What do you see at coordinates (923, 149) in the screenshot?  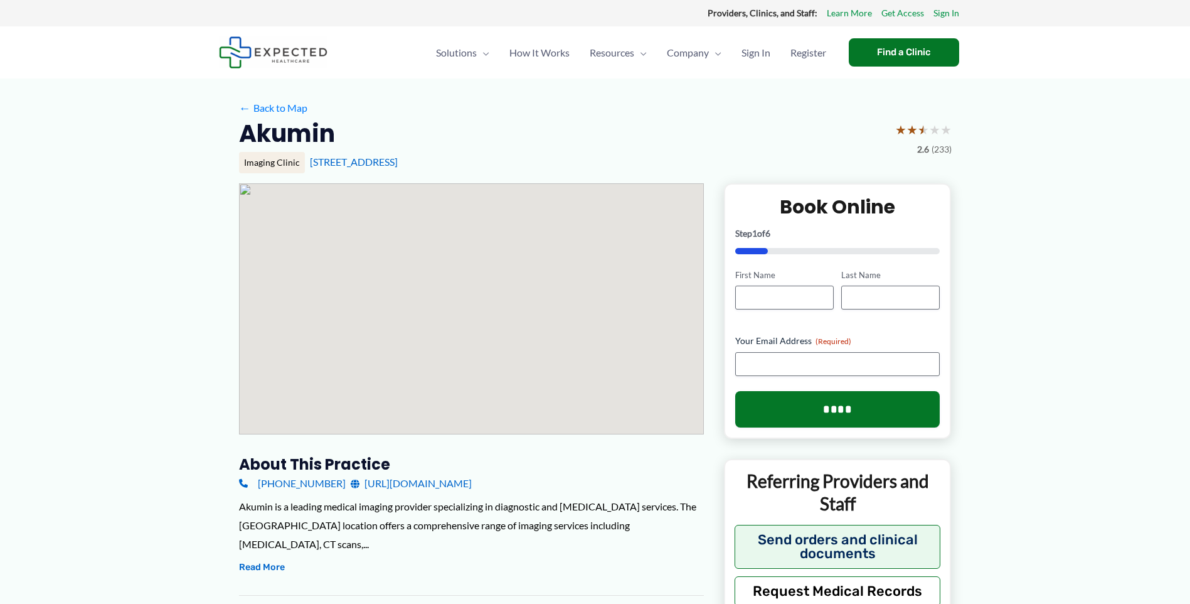 I see `span: 2.6` at bounding box center [923, 149].